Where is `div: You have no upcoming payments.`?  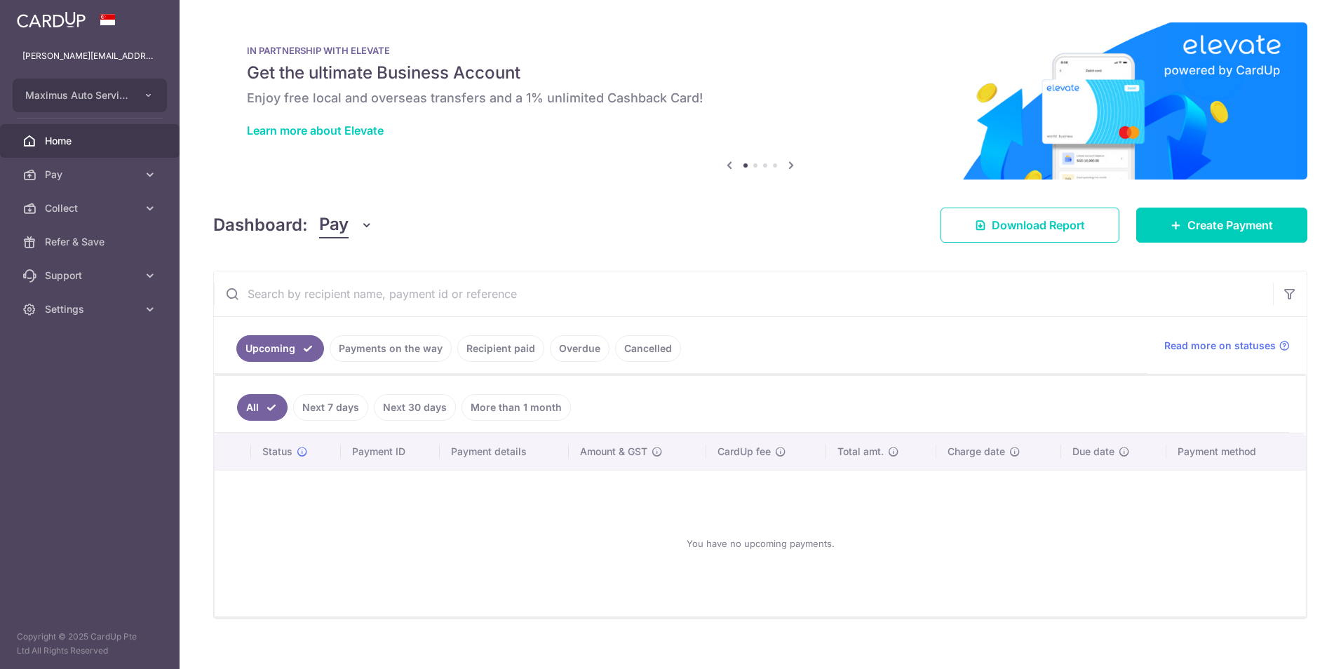
div: You have no upcoming payments. is located at coordinates (761, 544).